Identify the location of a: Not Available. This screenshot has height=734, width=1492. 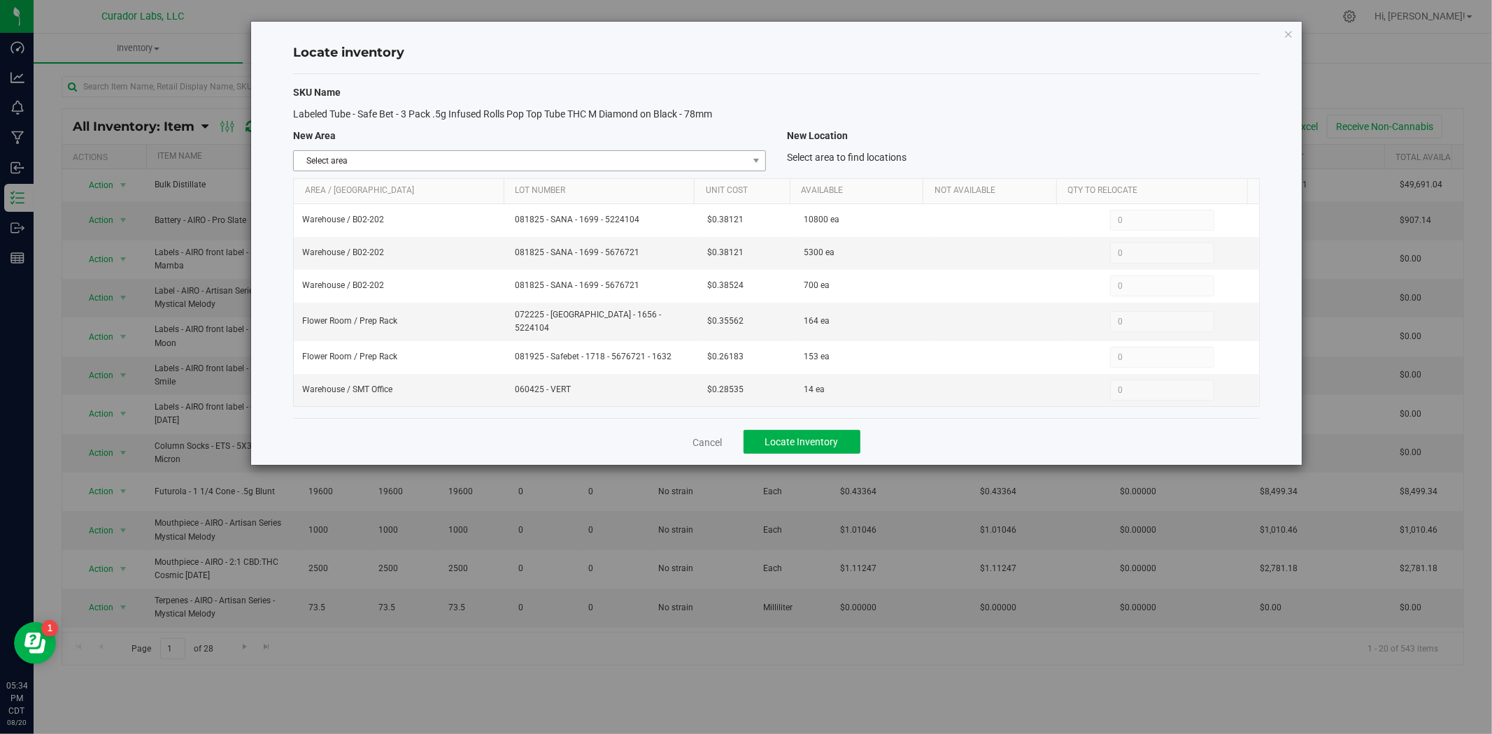
(993, 191).